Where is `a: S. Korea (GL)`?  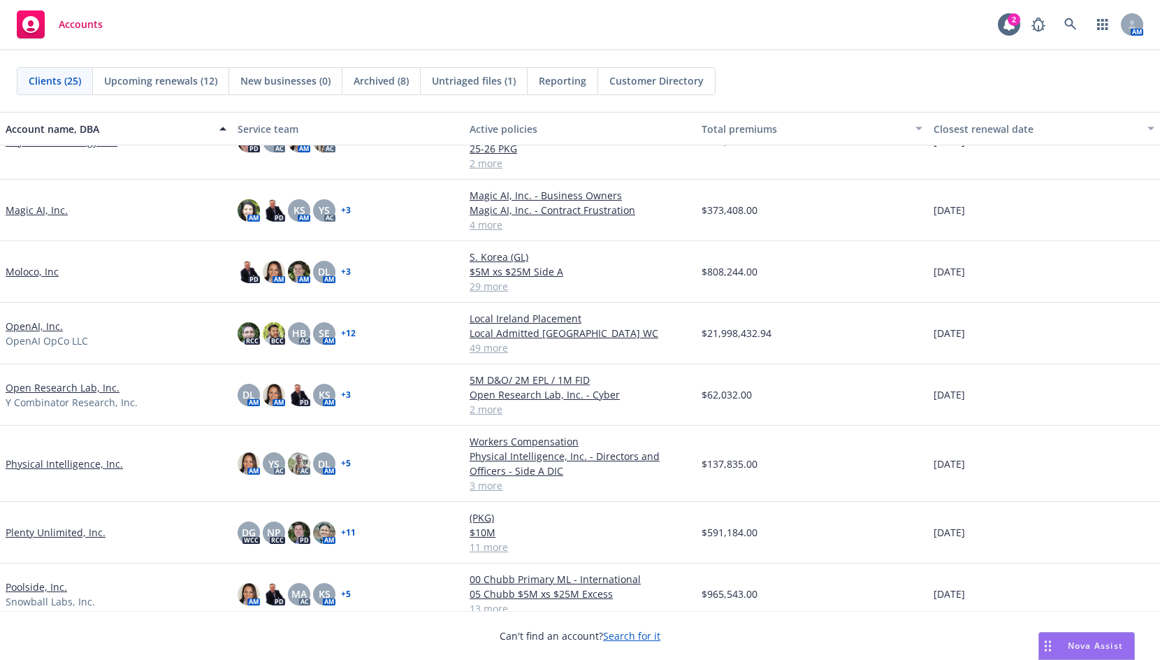 a: S. Korea (GL) is located at coordinates (580, 257).